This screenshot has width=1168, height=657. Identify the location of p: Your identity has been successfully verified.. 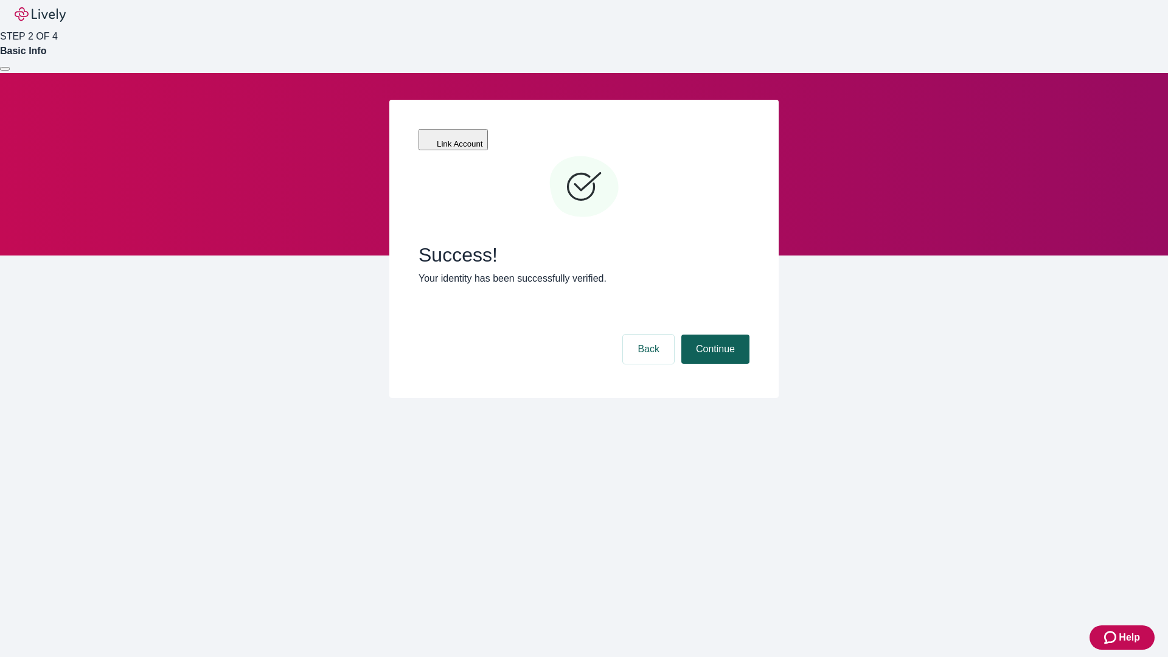
(584, 279).